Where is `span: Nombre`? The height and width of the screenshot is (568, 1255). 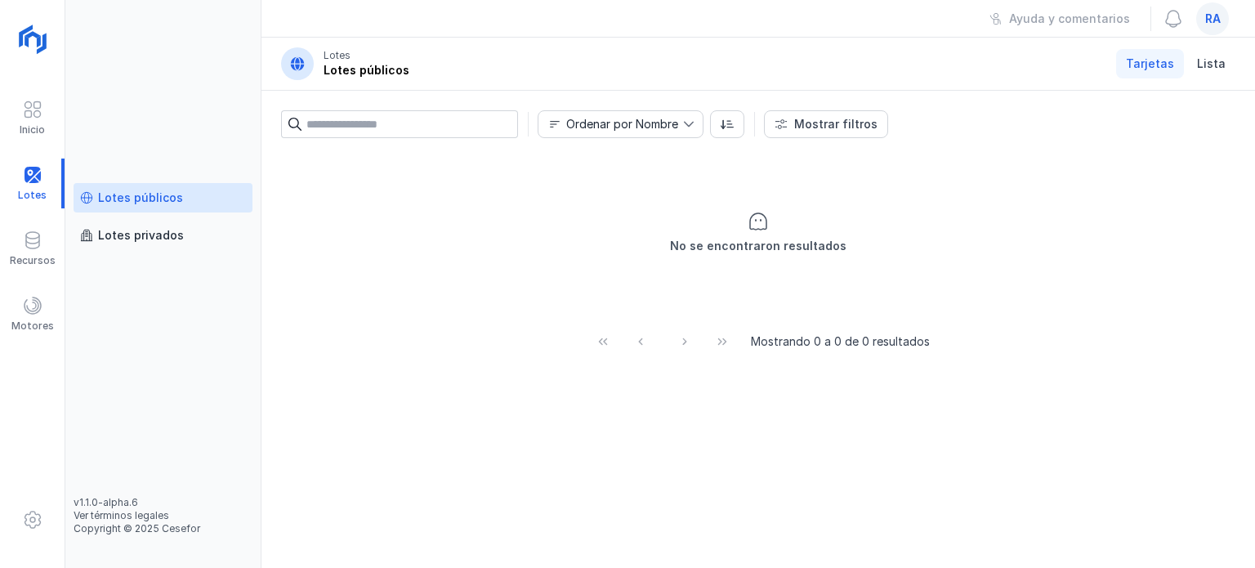
span: Nombre is located at coordinates (610, 124).